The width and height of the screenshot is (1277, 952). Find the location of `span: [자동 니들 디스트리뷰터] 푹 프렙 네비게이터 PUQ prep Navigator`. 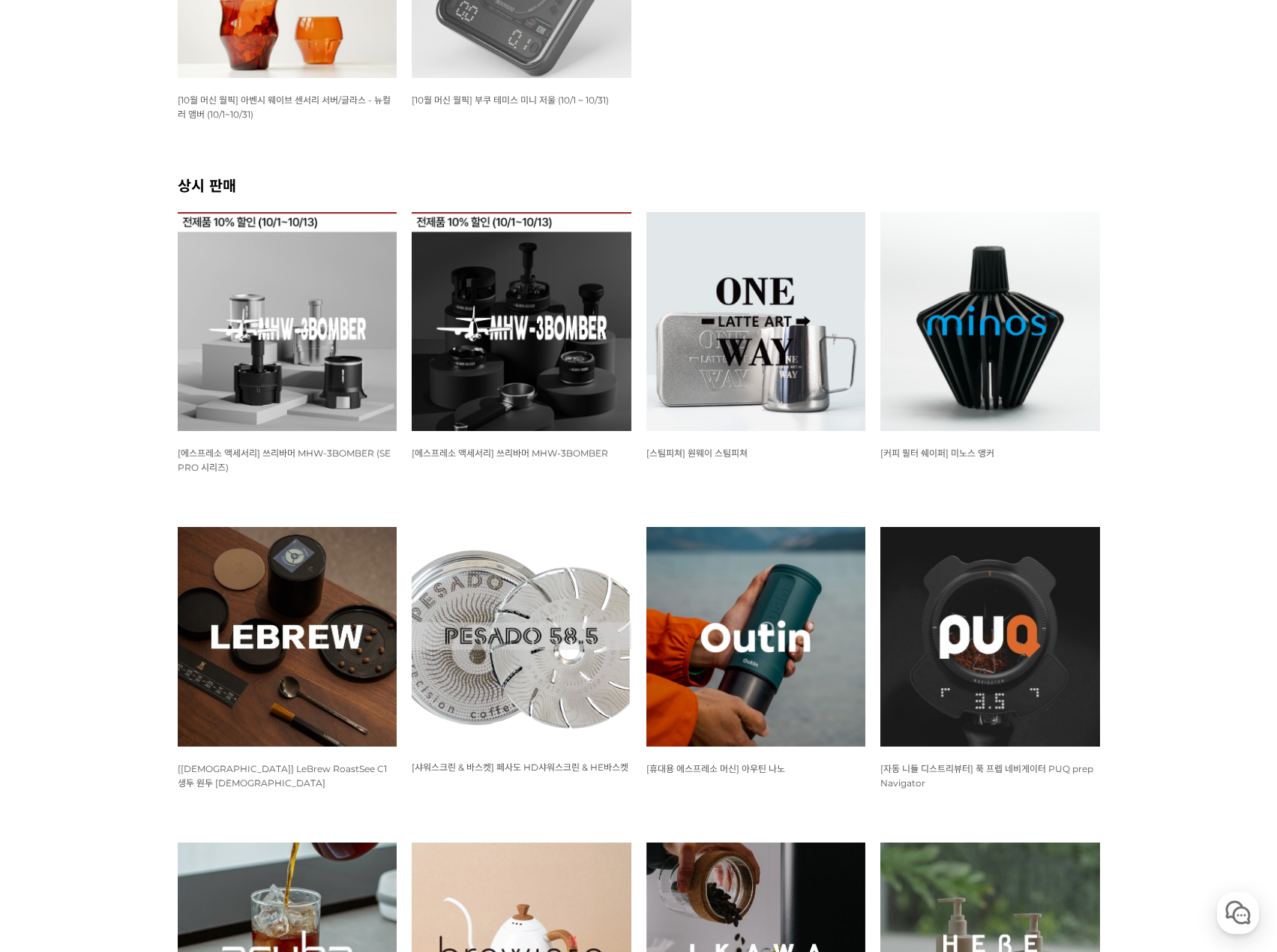

span: [자동 니들 디스트리뷰터] 푹 프렙 네비게이터 PUQ prep Navigator is located at coordinates (987, 776).